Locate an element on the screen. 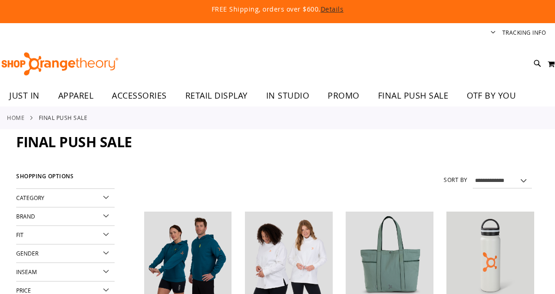  label: Sort By is located at coordinates (456, 179).